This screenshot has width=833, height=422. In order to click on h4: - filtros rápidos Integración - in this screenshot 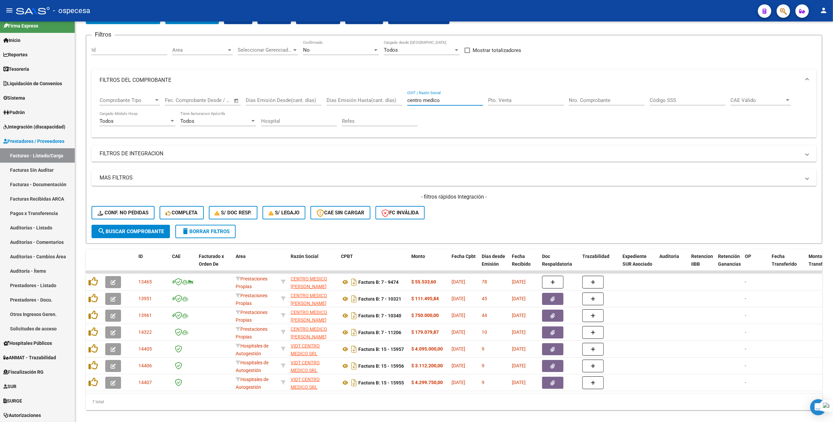, I will do `click(454, 197)`.